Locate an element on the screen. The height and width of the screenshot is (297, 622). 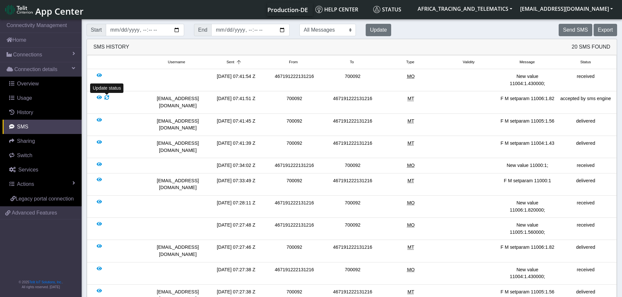
div: Update status is located at coordinates (107, 88).